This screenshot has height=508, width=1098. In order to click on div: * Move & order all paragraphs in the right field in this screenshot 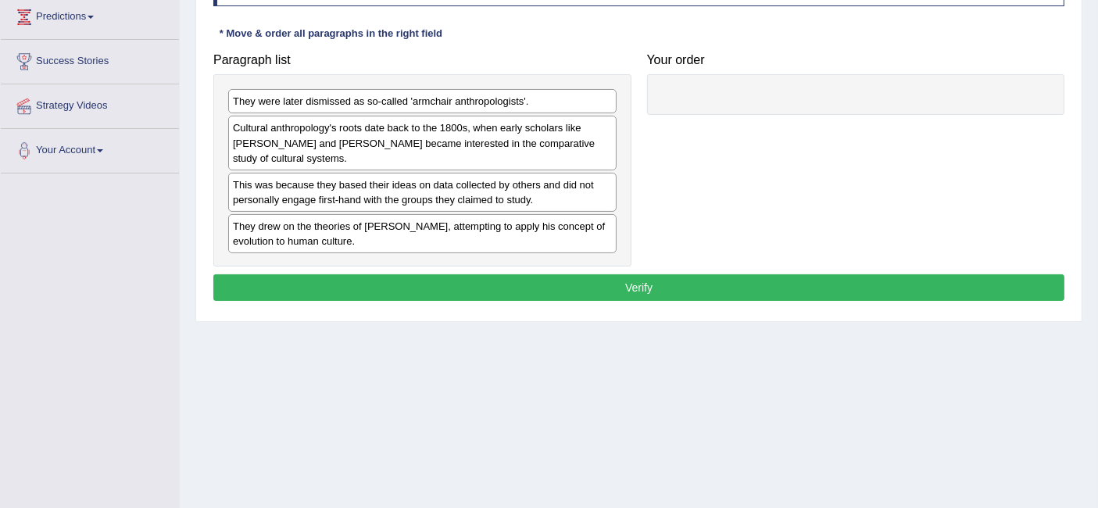, I will do `click(331, 33)`.